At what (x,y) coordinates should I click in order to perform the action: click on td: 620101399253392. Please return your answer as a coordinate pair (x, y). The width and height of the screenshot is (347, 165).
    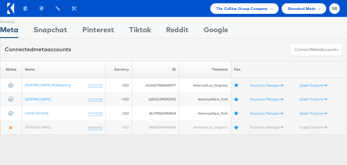
    Looking at the image, I should click on (155, 99).